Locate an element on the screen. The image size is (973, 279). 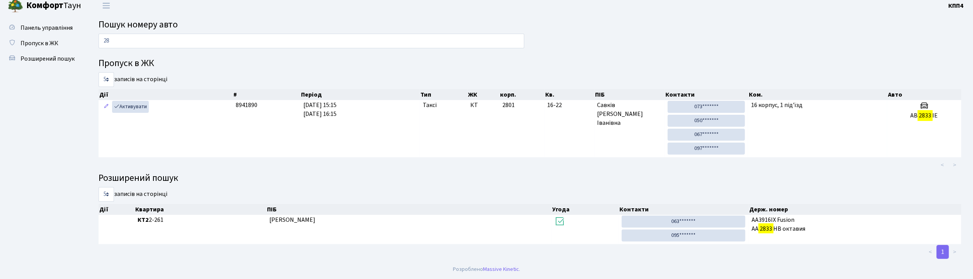
th: Тип is located at coordinates (443, 95).